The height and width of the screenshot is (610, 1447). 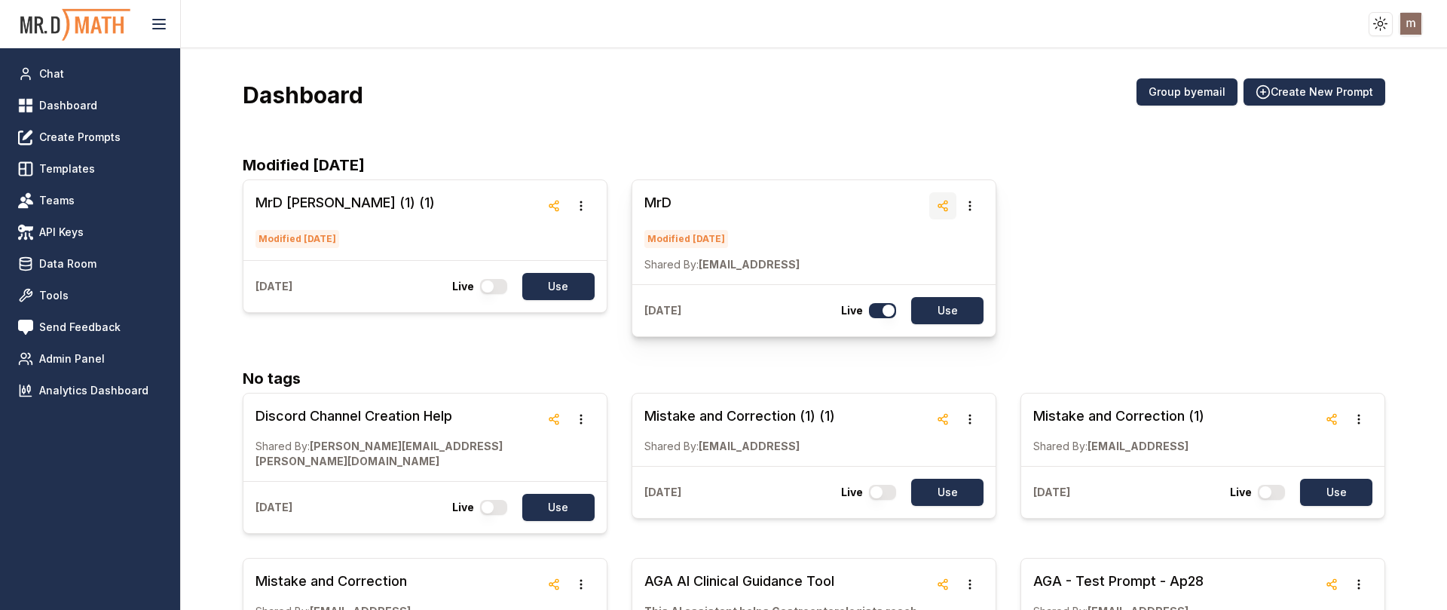 I want to click on span: Templates, so click(x=67, y=169).